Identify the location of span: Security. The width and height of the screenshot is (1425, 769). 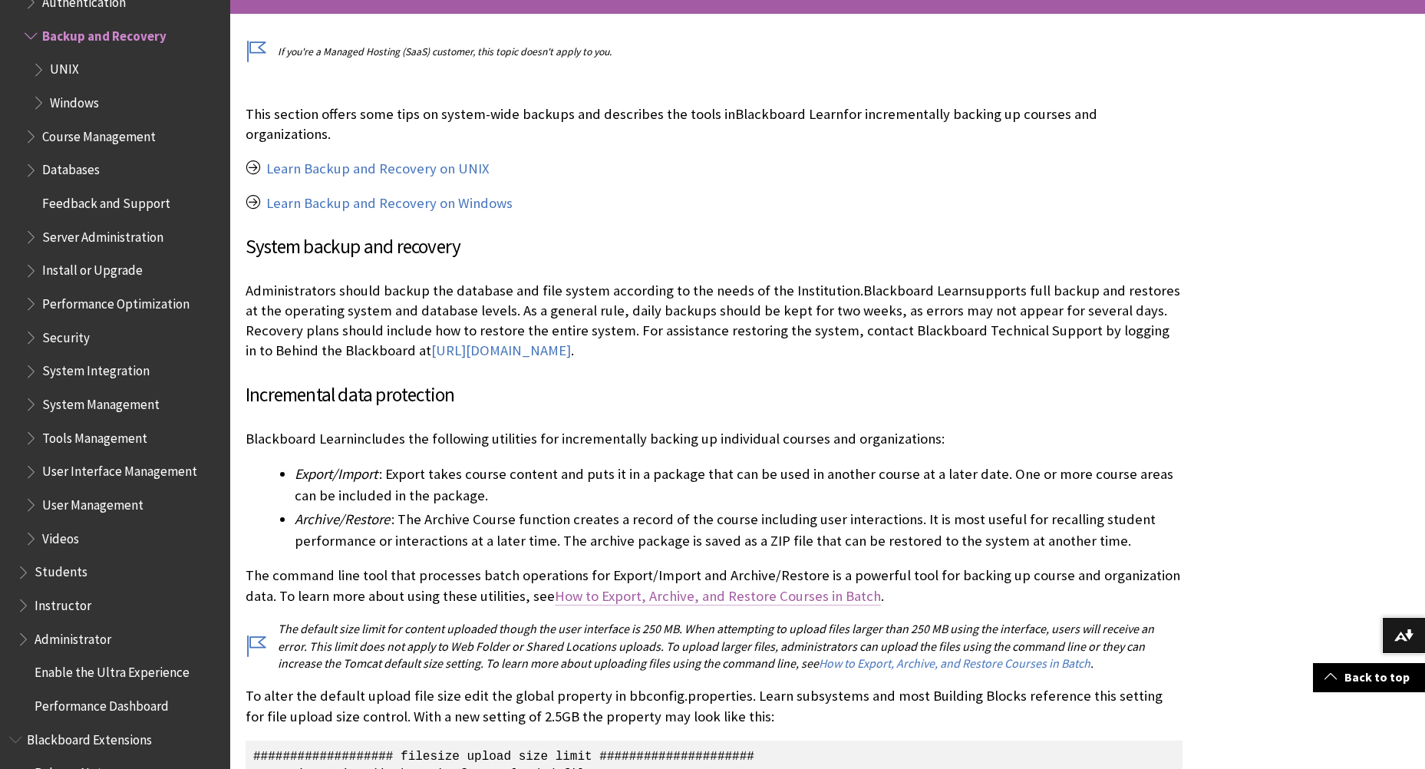
(66, 335).